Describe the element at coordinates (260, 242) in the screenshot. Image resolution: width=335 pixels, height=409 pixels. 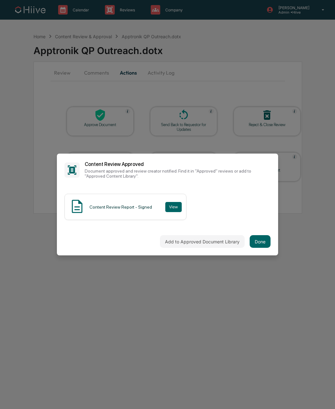
I see `button: Done` at that location.